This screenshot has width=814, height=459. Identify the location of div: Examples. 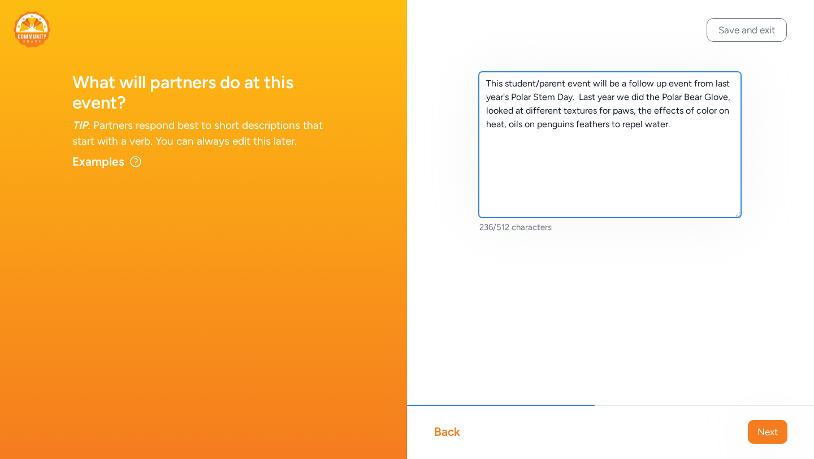
(98, 162).